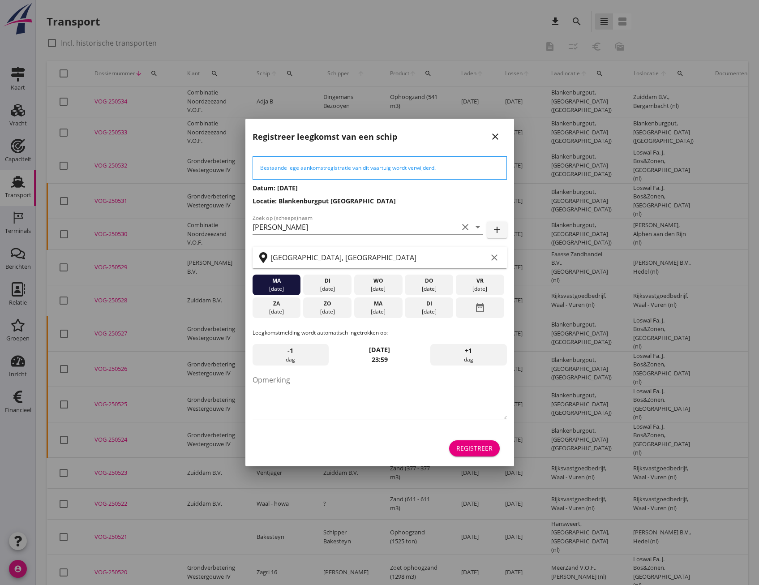 The width and height of the screenshot is (759, 585). I want to click on i: add, so click(497, 230).